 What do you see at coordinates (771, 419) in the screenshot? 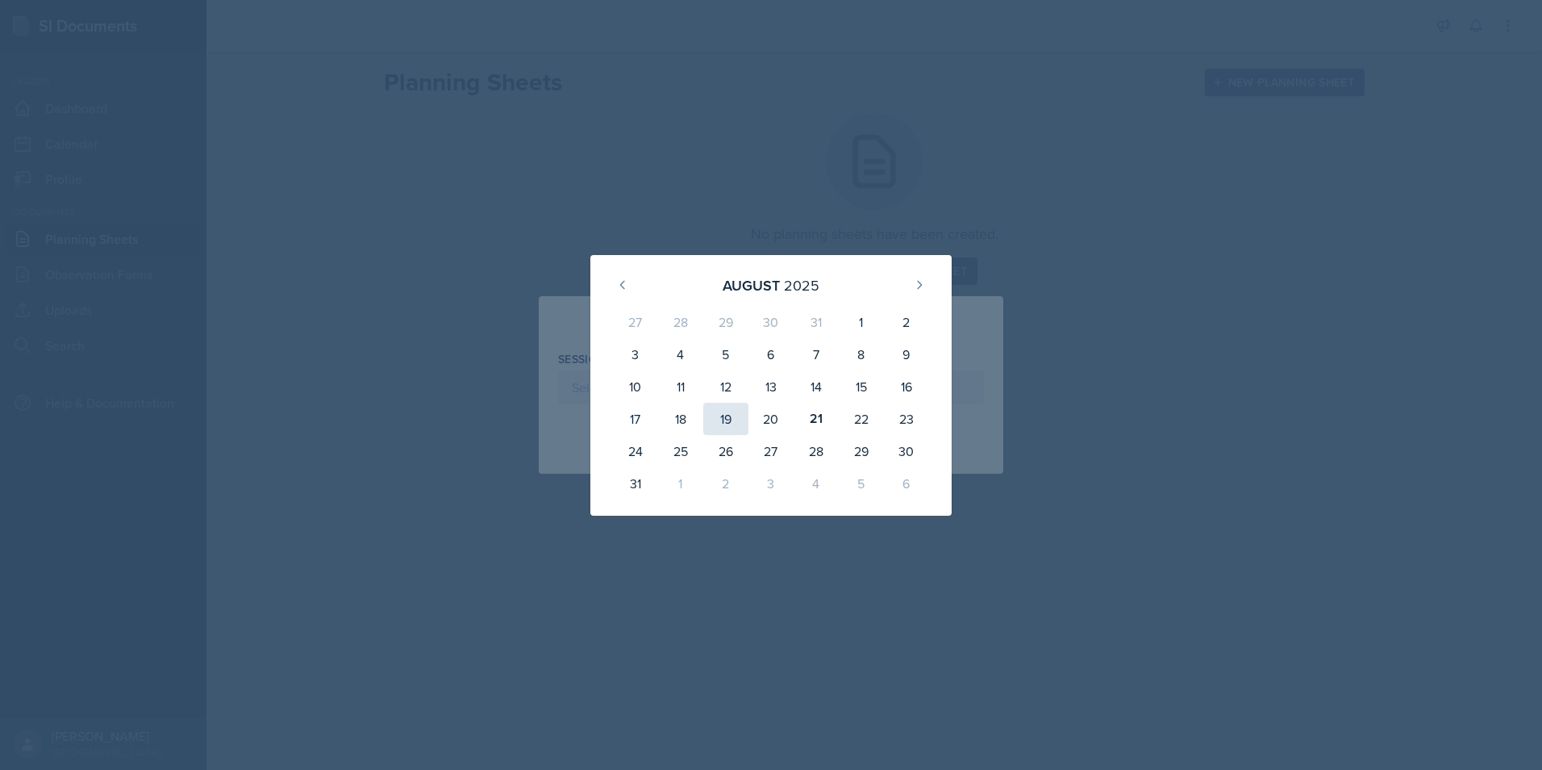
I see `div: 20` at bounding box center [771, 419].